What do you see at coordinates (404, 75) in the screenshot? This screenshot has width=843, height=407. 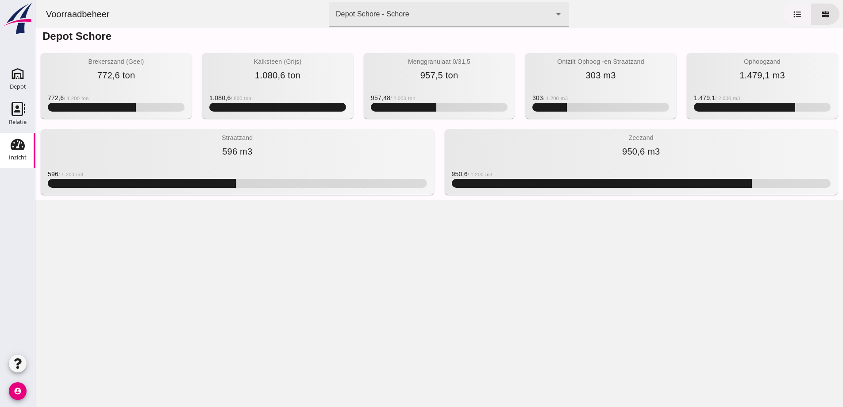 I see `span: 957,5 ton` at bounding box center [404, 75].